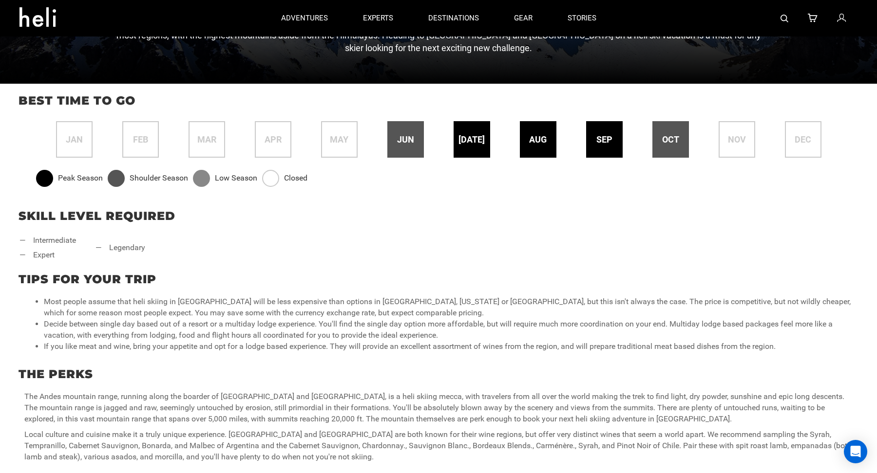 The image size is (877, 473). I want to click on li: Decide between single day based out of a resort or a multiday lodge experience. You'll find the s..., so click(448, 330).